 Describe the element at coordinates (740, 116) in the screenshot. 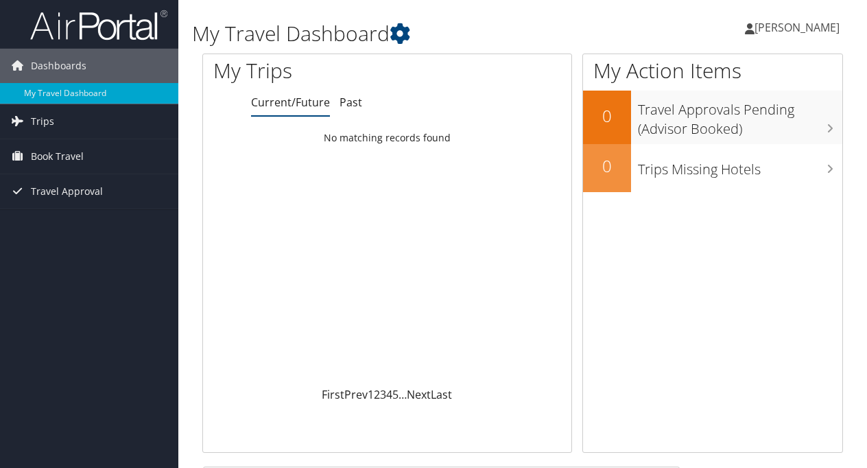

I see `h3: Travel Approvals Pending (Advisor Booked)` at that location.